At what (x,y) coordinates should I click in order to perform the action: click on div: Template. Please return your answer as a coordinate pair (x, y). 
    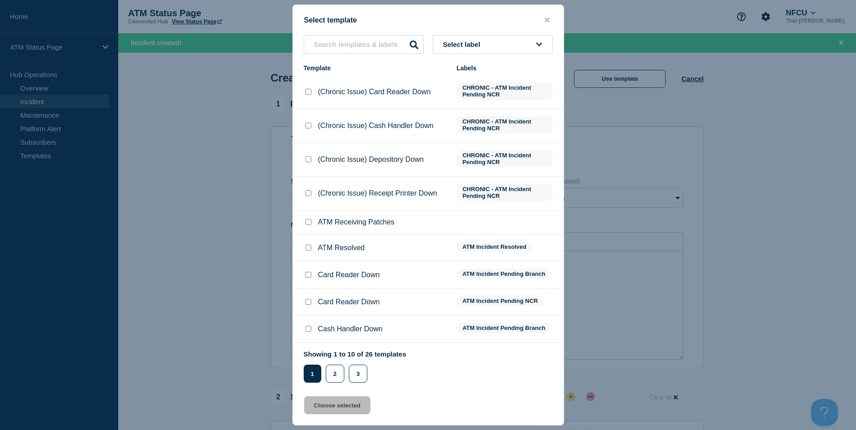
    Looking at the image, I should click on (375, 68).